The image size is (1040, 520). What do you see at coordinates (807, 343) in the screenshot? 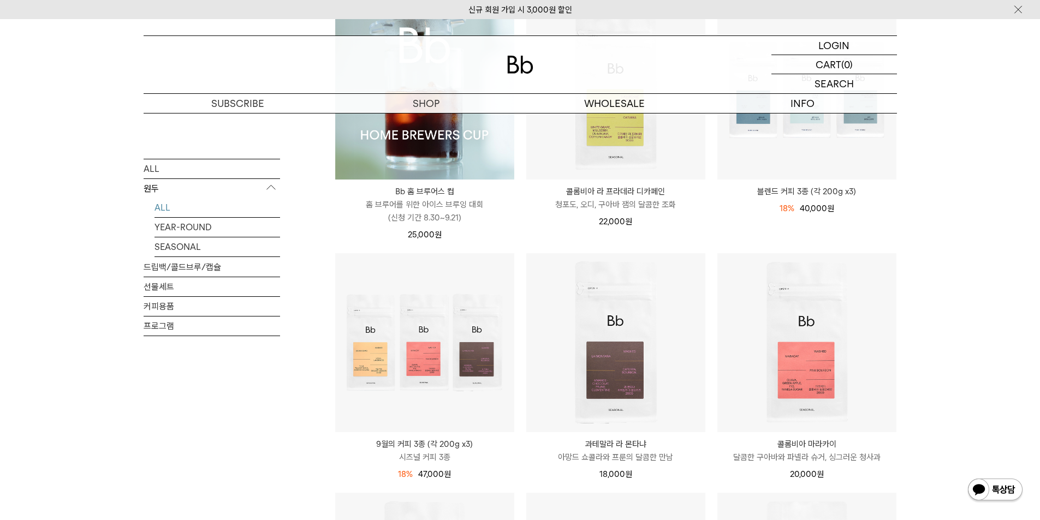
I see `img: 콜롬비아 마라카이` at bounding box center [807, 343].